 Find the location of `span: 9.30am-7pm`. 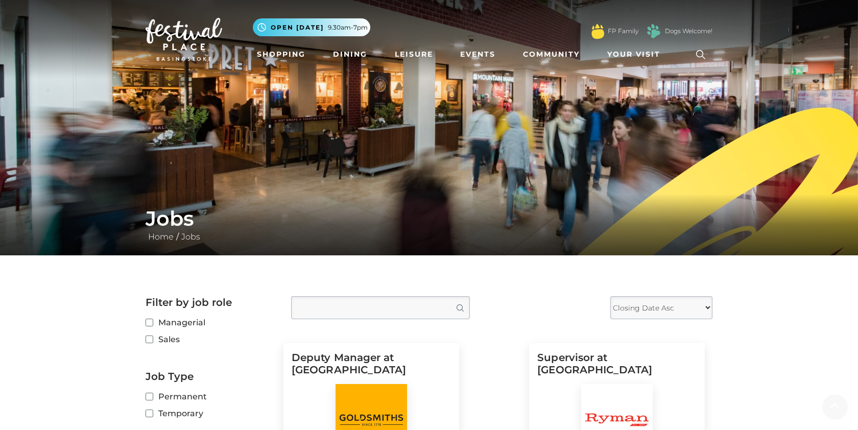

span: 9.30am-7pm is located at coordinates (348, 28).